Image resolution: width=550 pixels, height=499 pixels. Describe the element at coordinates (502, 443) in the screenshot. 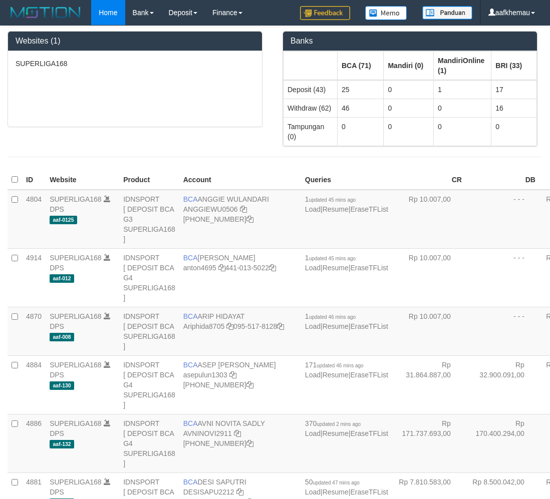

I see `td: Rp 170.400.294,00` at that location.